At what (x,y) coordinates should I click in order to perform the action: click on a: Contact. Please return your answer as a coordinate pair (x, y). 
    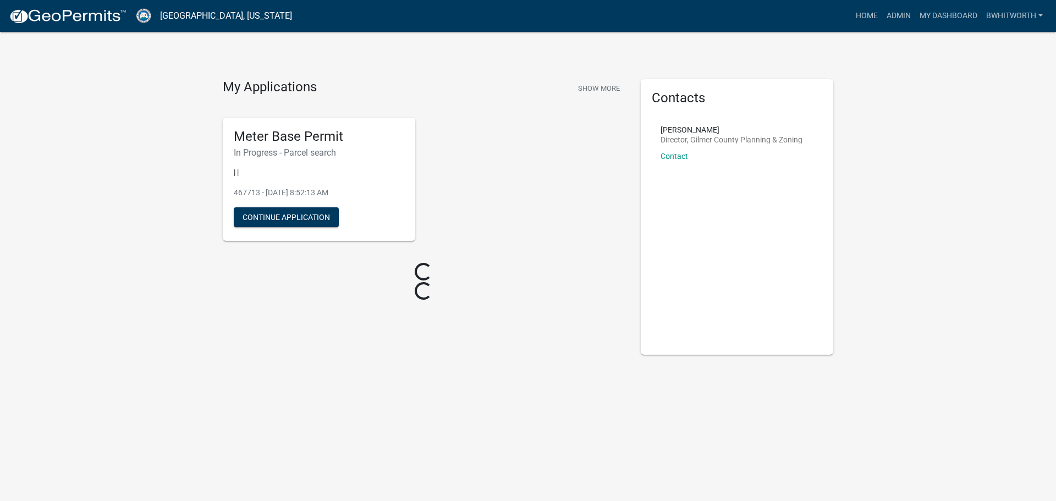
    Looking at the image, I should click on (675, 156).